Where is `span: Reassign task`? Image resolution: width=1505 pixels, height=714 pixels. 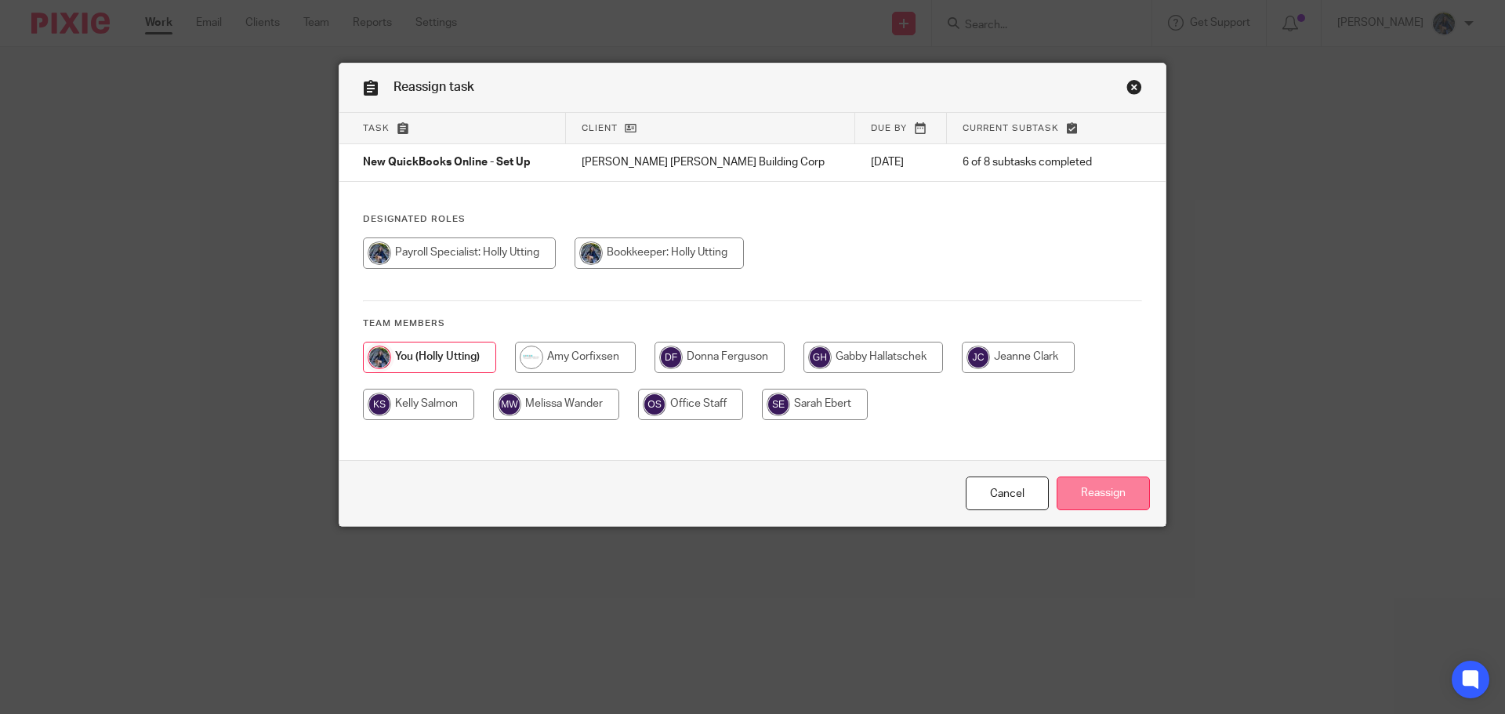
span: Reassign task is located at coordinates (434, 87).